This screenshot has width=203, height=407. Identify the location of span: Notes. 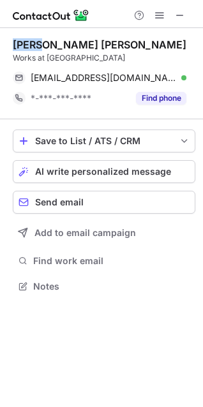
(112, 287).